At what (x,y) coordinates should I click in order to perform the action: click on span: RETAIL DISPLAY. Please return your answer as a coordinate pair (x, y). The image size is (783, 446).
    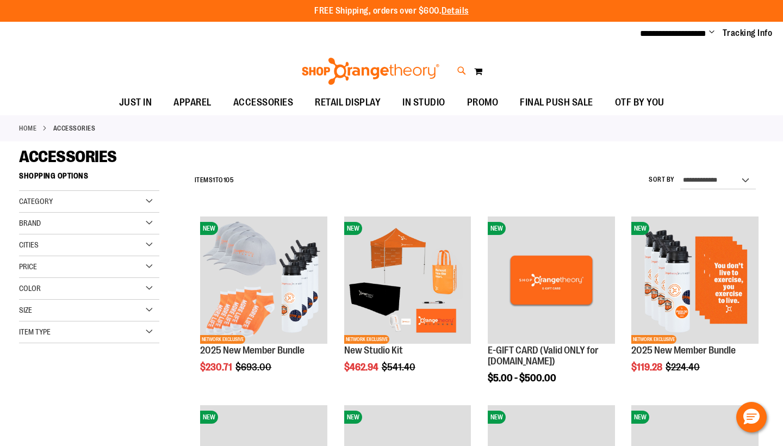
    Looking at the image, I should click on (347, 102).